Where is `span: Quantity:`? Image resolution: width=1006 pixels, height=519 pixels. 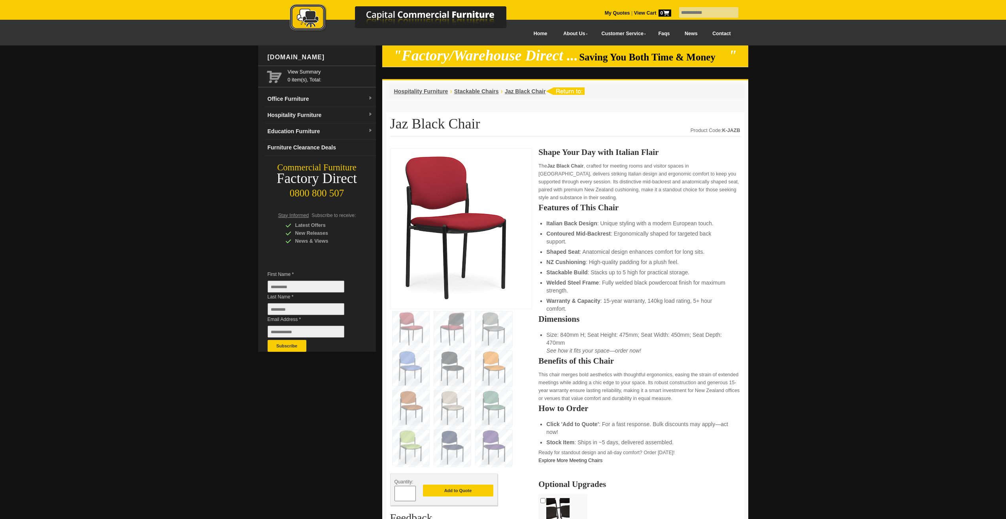 span: Quantity: is located at coordinates (404, 482).